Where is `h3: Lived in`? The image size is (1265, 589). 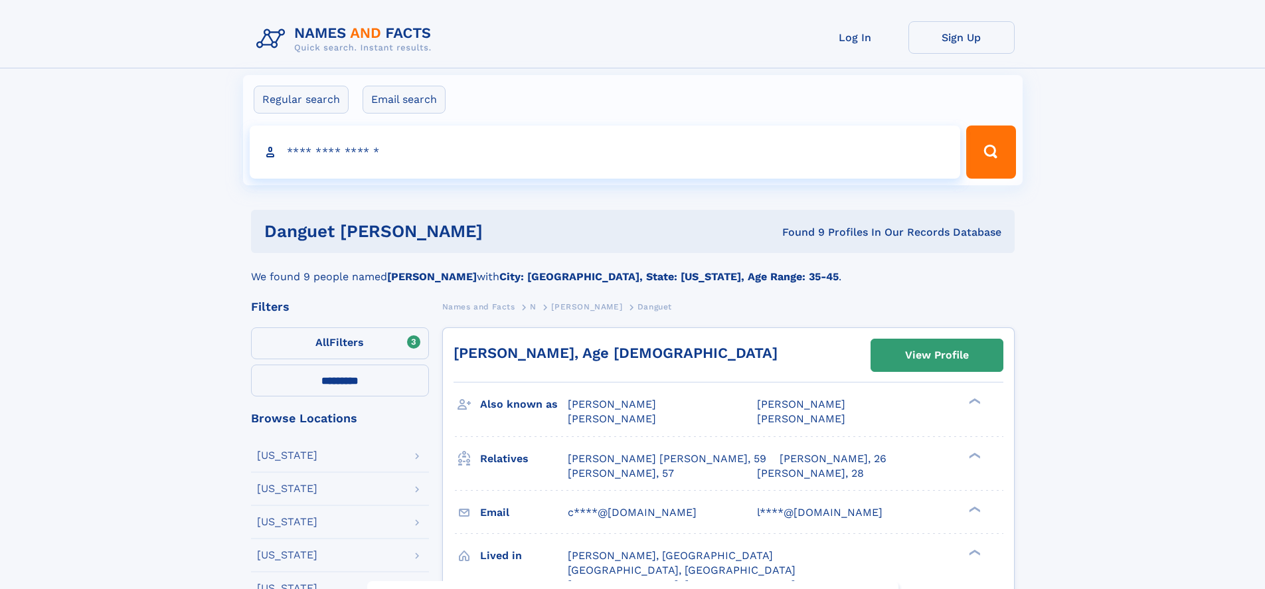
h3: Lived in is located at coordinates (524, 556).